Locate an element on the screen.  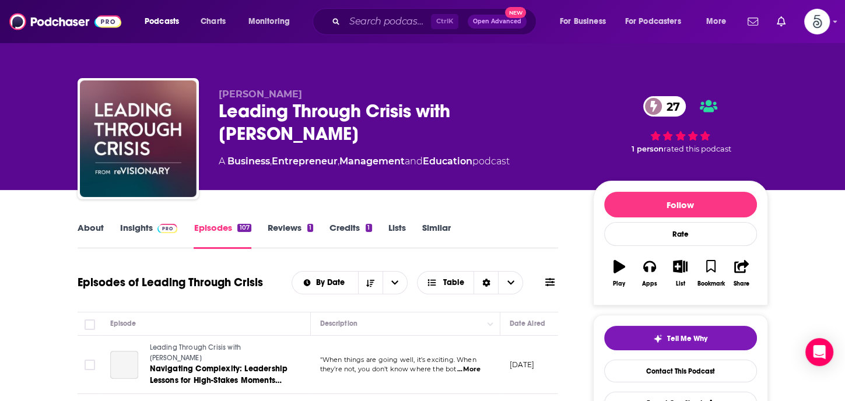
h1: Episodes of Leading Through Crisis is located at coordinates (170, 282).